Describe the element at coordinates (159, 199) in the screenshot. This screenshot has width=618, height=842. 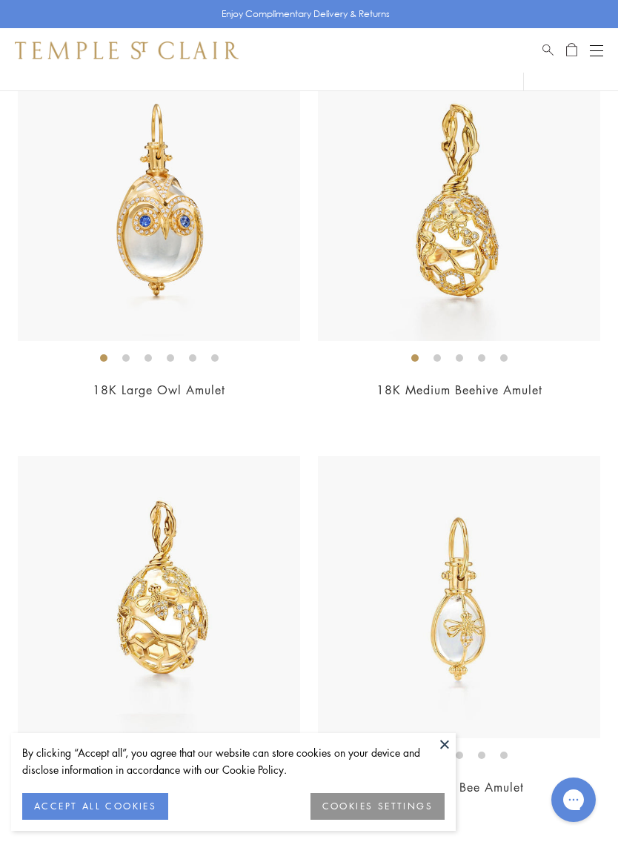
I see `img: P51611-E11PVOWL` at that location.